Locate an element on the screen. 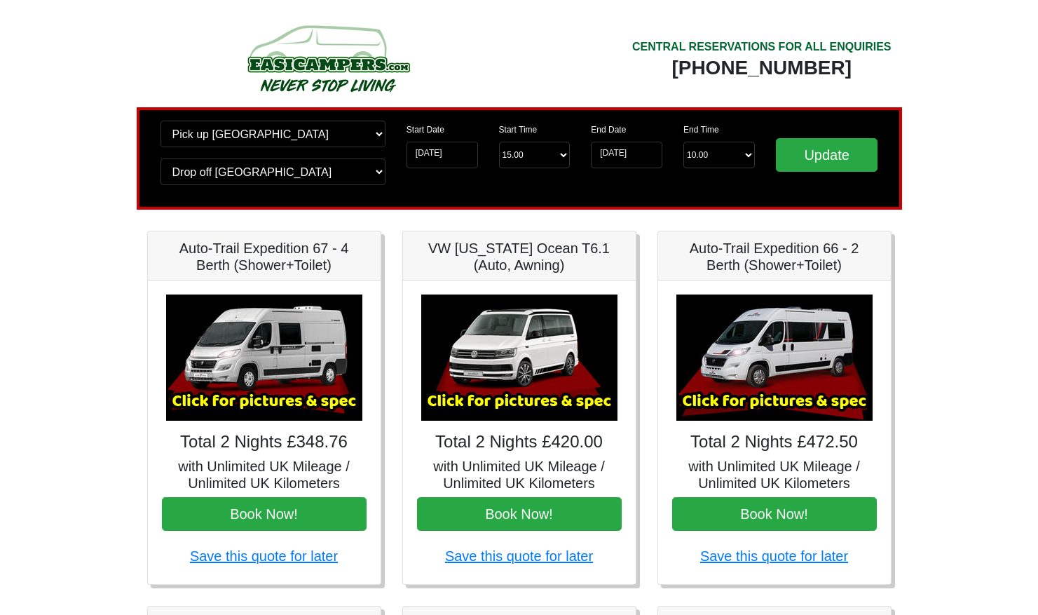 This screenshot has width=1038, height=615. div: CENTRAL RESERVATIONS FOR ALL ENQUIRIES is located at coordinates (762, 47).